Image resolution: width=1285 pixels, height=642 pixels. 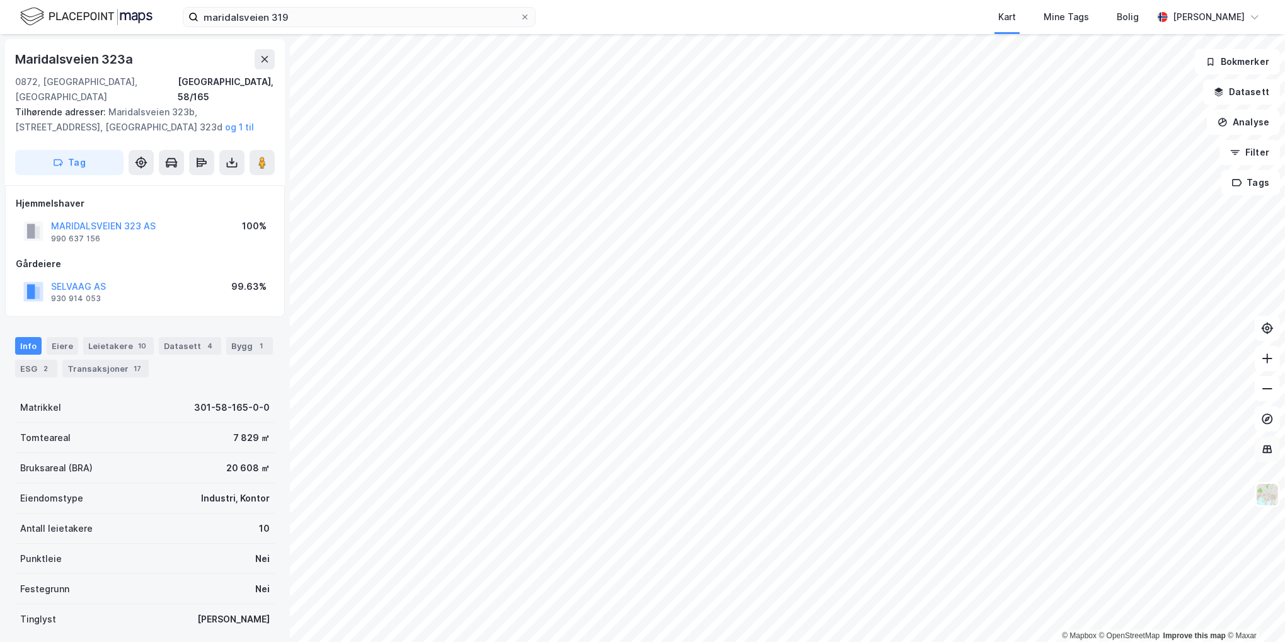 What do you see at coordinates (45, 438) in the screenshot?
I see `div: Tomteareal` at bounding box center [45, 438].